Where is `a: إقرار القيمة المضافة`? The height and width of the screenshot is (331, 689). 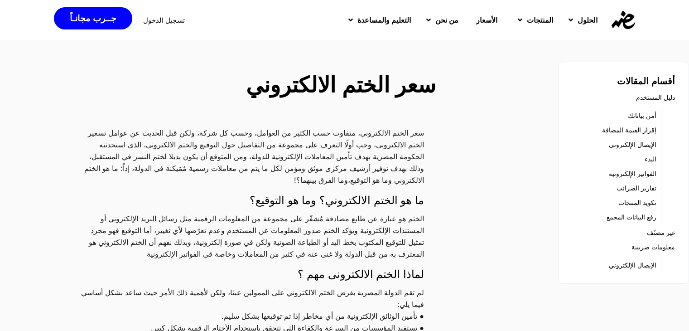
a: إقرار القيمة المضافة is located at coordinates (629, 130).